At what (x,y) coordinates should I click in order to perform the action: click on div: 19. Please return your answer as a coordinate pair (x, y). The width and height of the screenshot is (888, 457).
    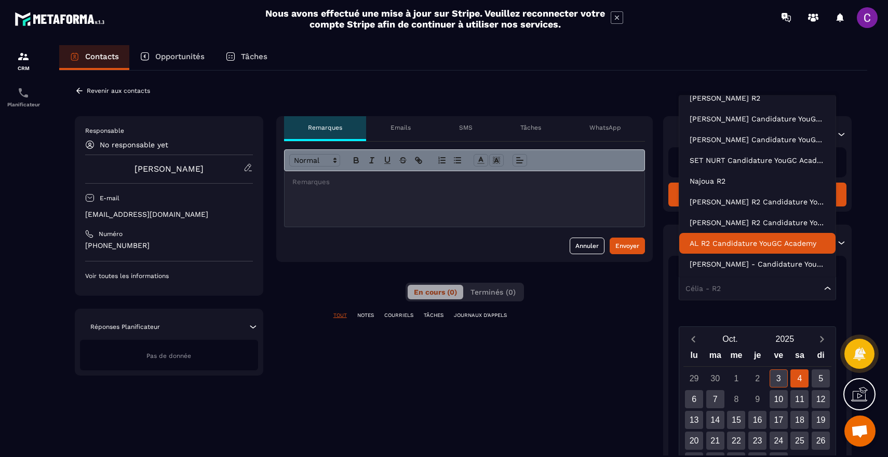
    Looking at the image, I should click on (820, 420).